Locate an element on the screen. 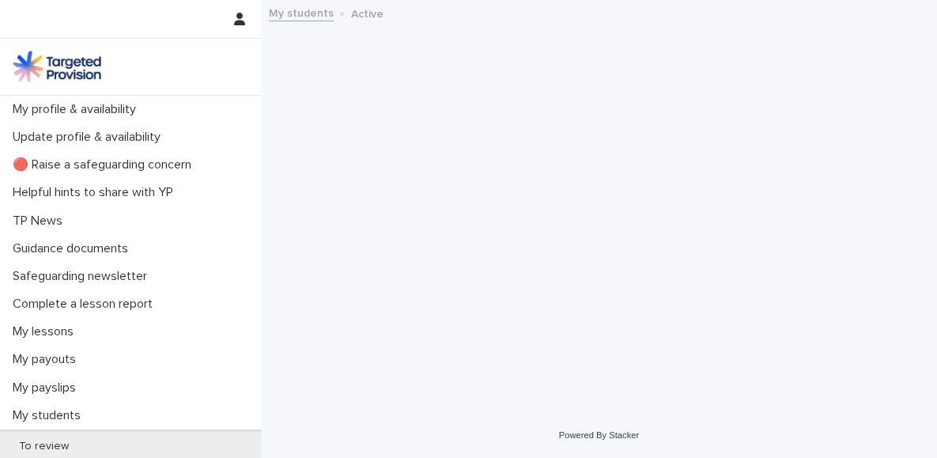 The width and height of the screenshot is (937, 458). p: My students is located at coordinates (50, 415).